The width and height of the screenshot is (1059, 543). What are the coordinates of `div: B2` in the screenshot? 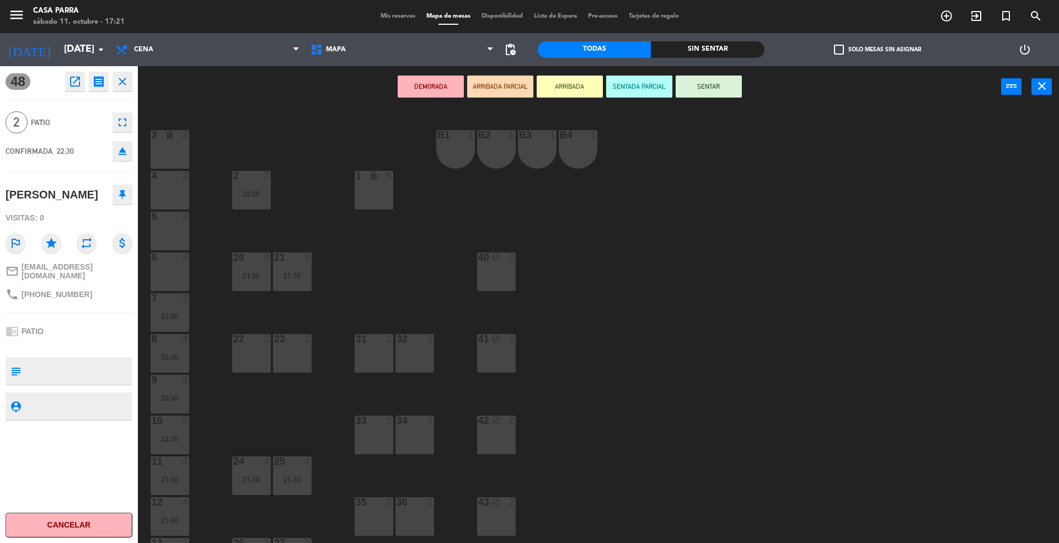 It's located at (478, 135).